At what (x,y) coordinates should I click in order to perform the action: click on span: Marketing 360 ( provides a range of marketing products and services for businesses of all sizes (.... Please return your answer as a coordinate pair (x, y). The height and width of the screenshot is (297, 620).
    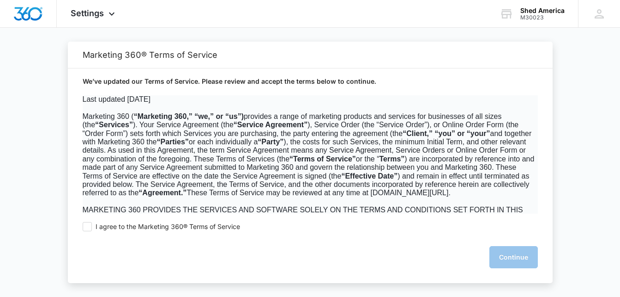
    Looking at the image, I should click on (309, 154).